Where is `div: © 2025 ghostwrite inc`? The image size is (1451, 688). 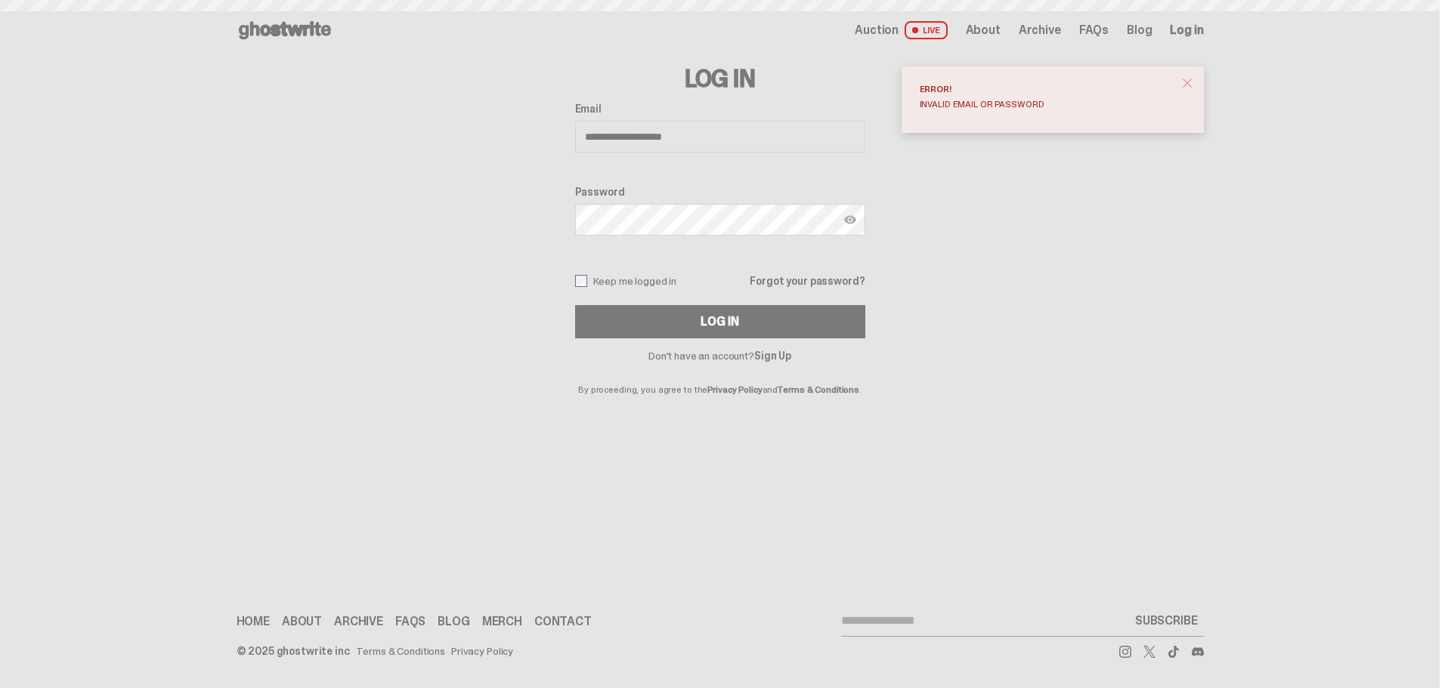
div: © 2025 ghostwrite inc is located at coordinates (293, 651).